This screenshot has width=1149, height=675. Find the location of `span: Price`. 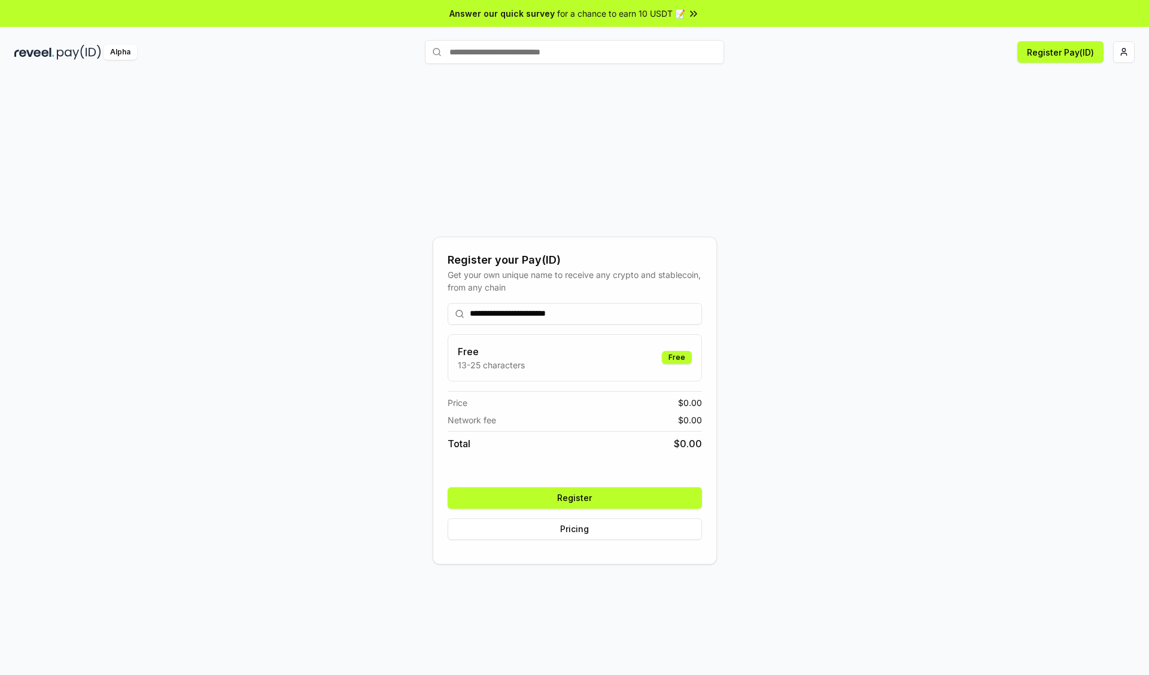

span: Price is located at coordinates (457, 403).